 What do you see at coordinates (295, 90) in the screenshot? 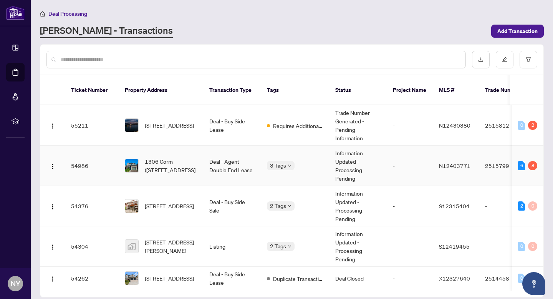
I see `th: Tags` at bounding box center [295, 90].